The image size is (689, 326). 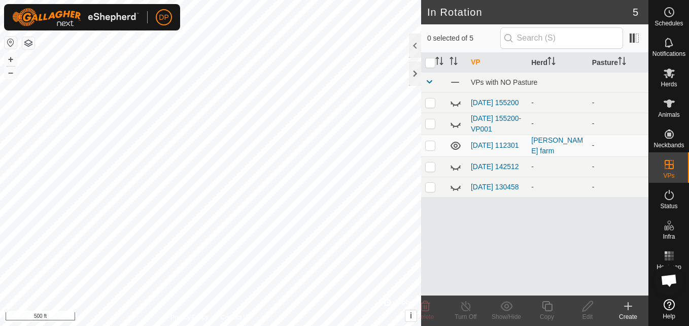 I want to click on span: 0 selected of 5, so click(x=464, y=38).